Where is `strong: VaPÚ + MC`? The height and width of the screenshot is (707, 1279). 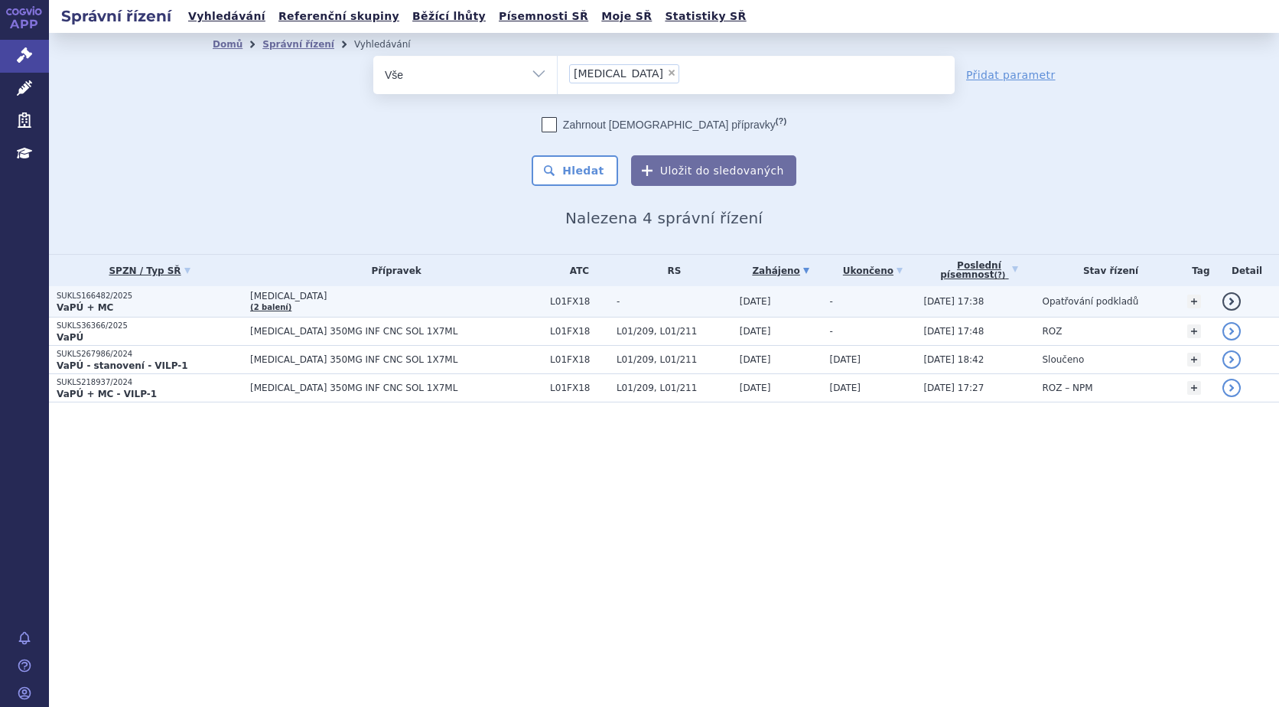
strong: VaPÚ + MC is located at coordinates (85, 308).